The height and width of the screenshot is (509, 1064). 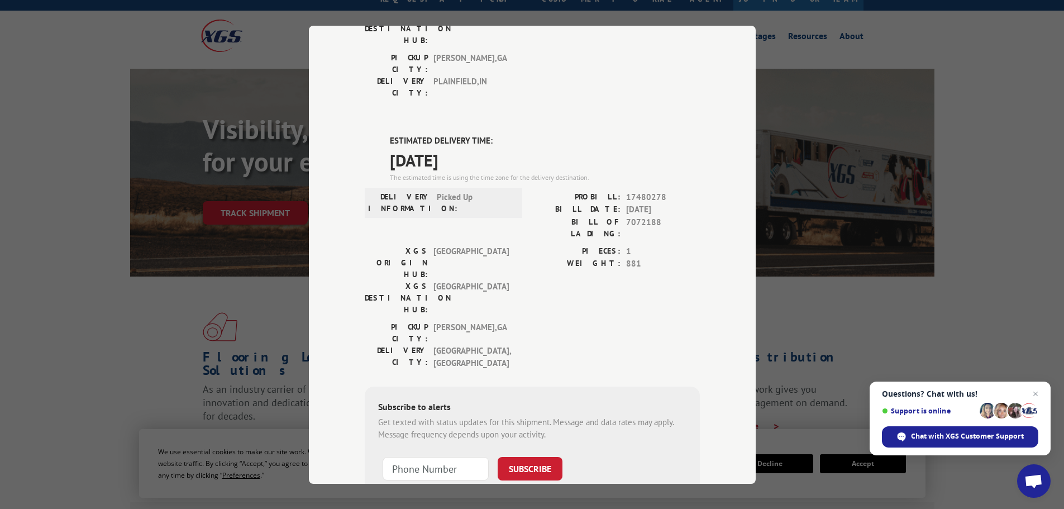 What do you see at coordinates (960, 437) in the screenshot?
I see `div: Chat with XGS Customer Support` at bounding box center [960, 437].